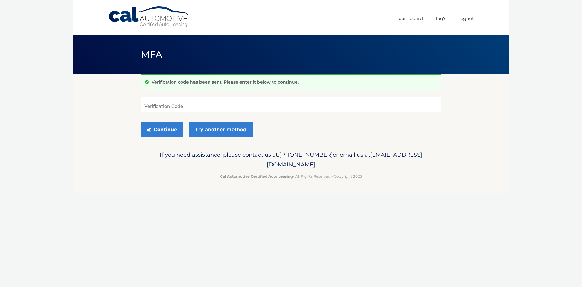 This screenshot has width=582, height=287. What do you see at coordinates (257, 176) in the screenshot?
I see `strong: Cal Automotive Certified Auto Leasing` at bounding box center [257, 176].